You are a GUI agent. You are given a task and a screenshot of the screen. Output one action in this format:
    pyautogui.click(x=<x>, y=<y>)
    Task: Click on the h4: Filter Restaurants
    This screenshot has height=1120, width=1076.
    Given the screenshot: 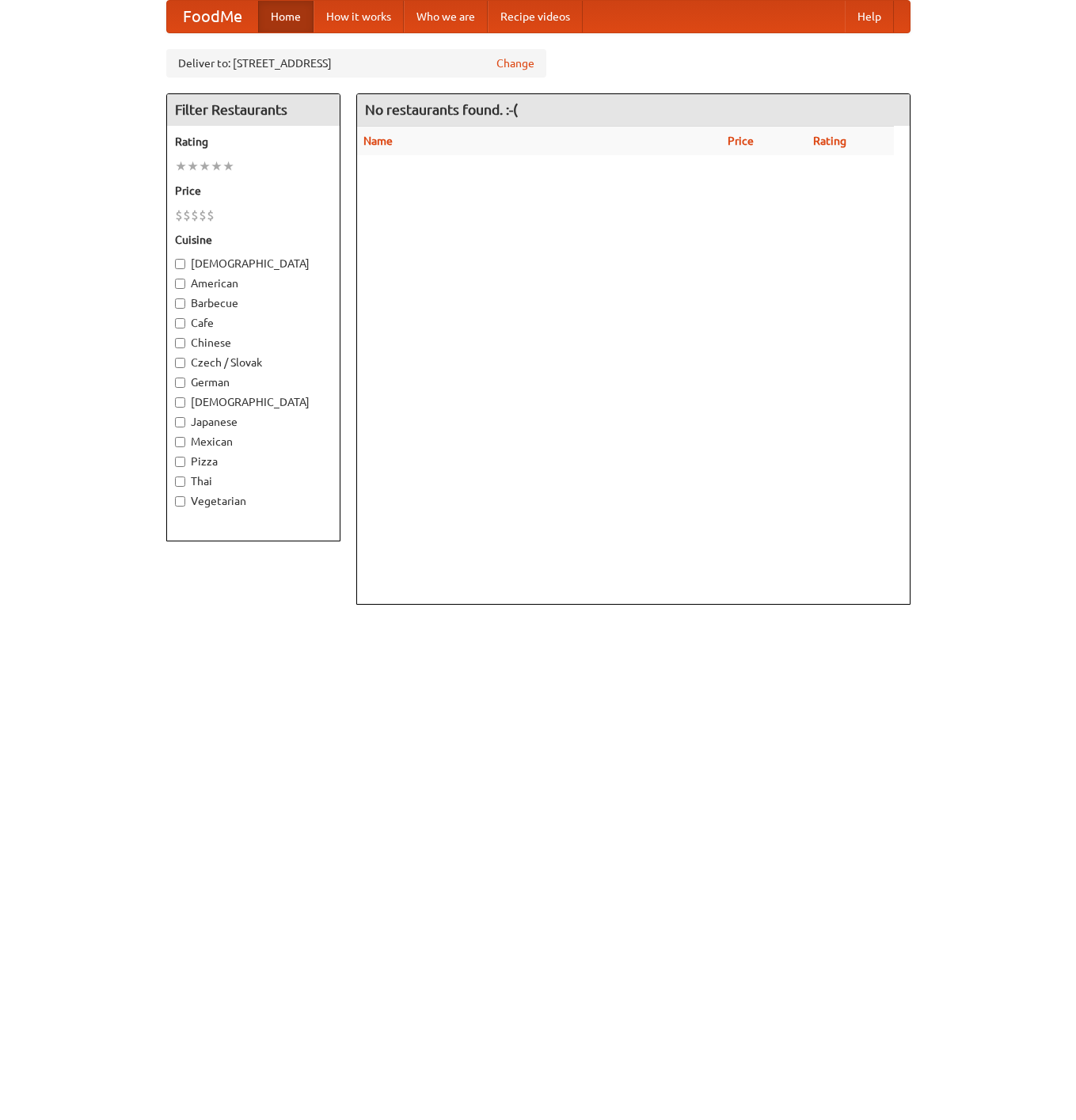 What is the action you would take?
    pyautogui.click(x=254, y=110)
    